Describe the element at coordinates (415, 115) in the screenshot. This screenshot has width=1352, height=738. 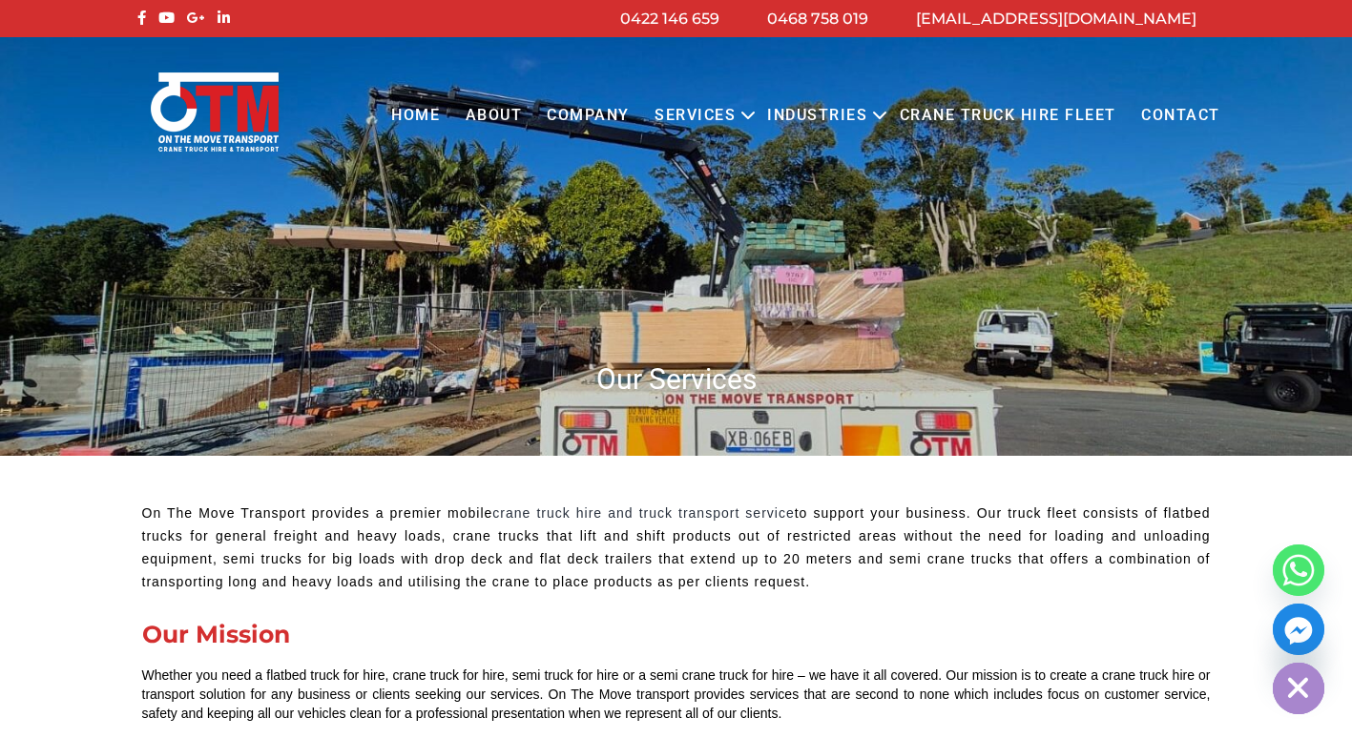
I see `a: Home` at that location.